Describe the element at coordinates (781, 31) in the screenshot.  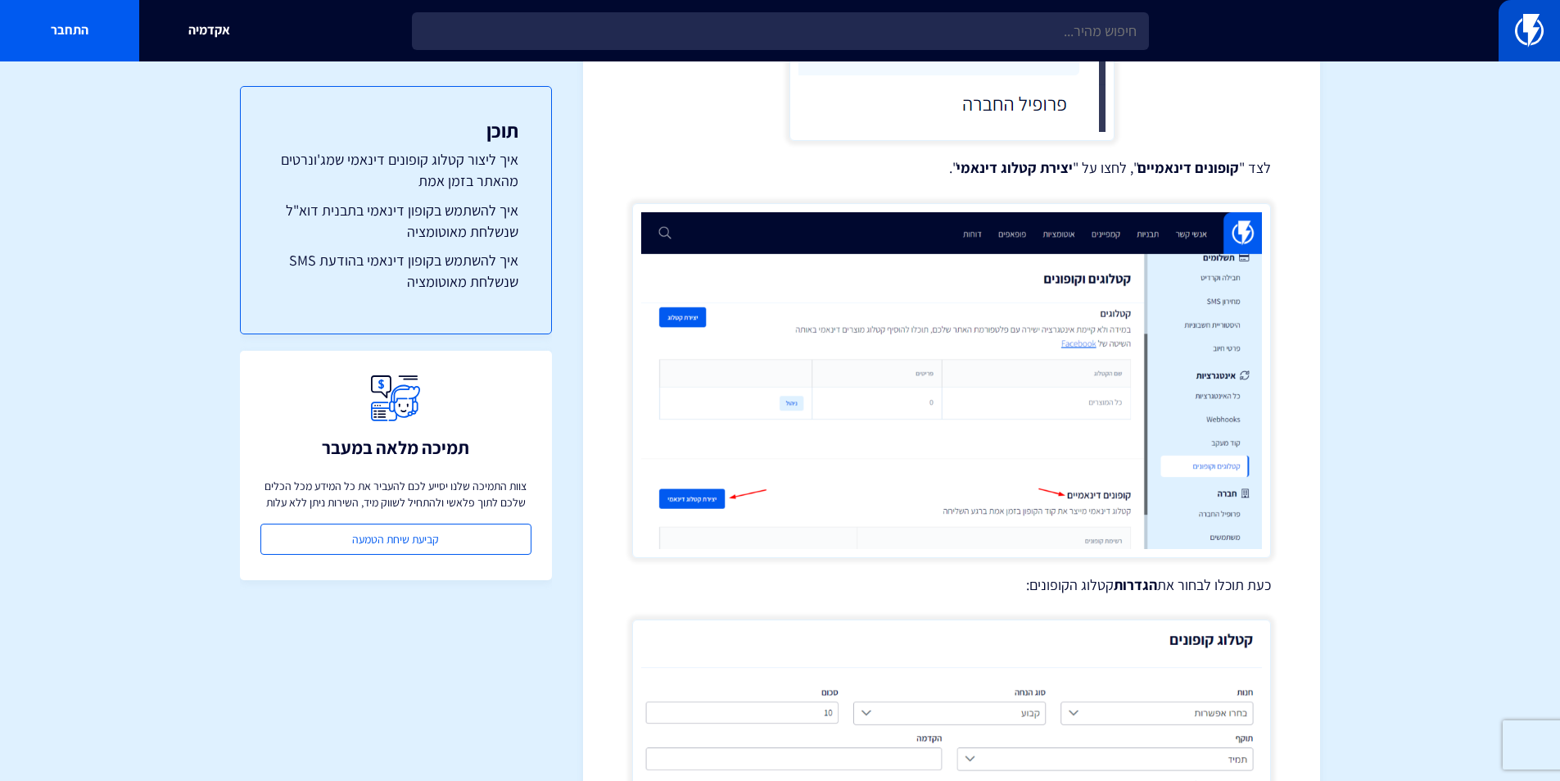
I see `input: חיפוש מהיר...` at that location.